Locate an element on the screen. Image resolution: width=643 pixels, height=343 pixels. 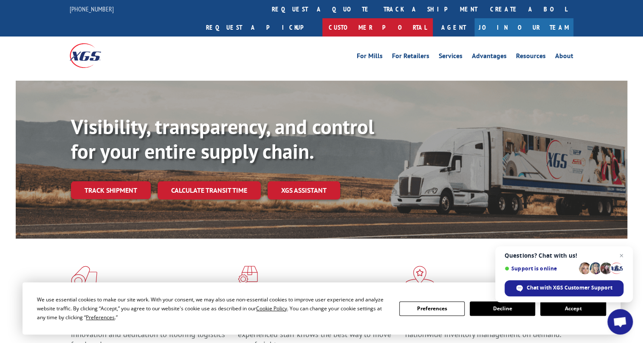
button: Decline is located at coordinates (503, 309).